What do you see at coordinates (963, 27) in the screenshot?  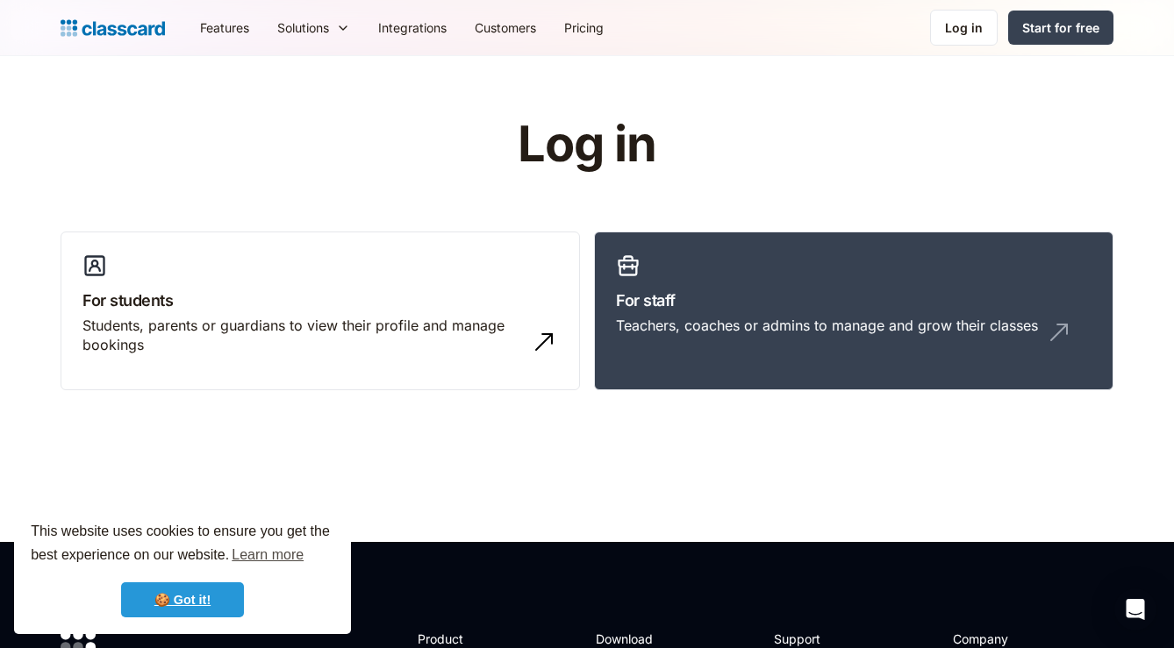 I see `a: Log in` at bounding box center [963, 27].